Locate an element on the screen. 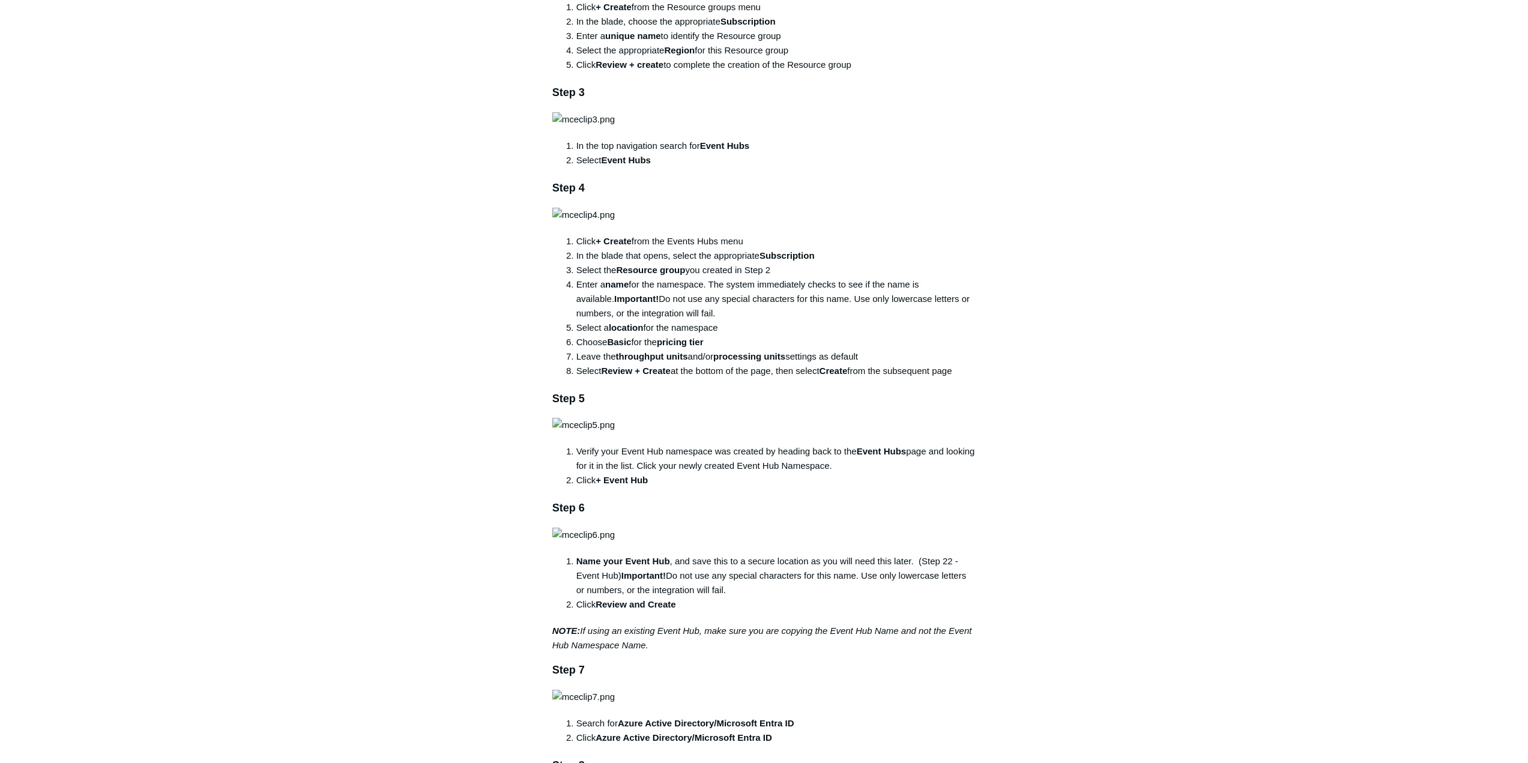 The width and height of the screenshot is (1528, 763). strong: processing units is located at coordinates (749, 356).